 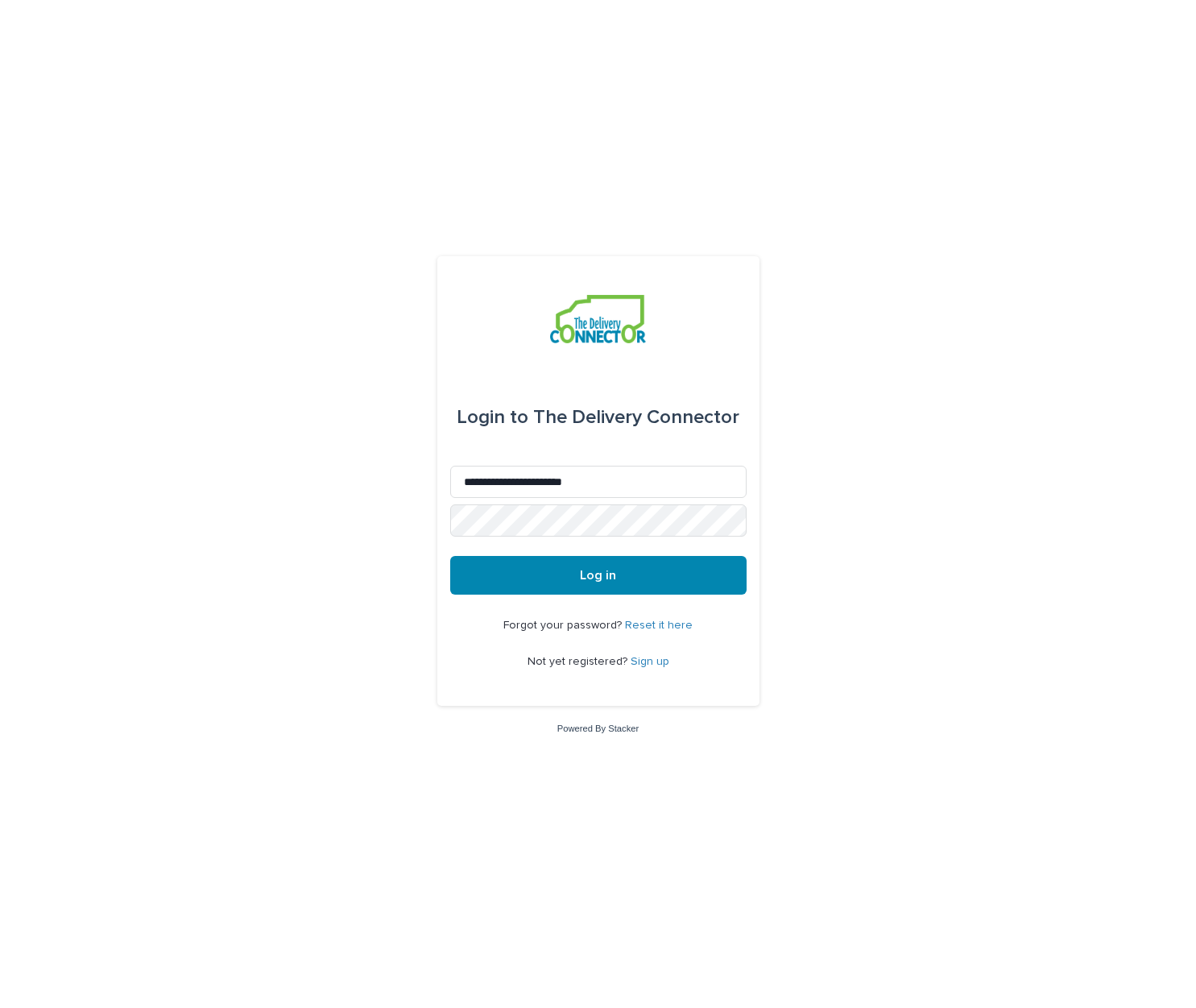 What do you see at coordinates (659, 625) in the screenshot?
I see `a: Reset it here` at bounding box center [659, 625].